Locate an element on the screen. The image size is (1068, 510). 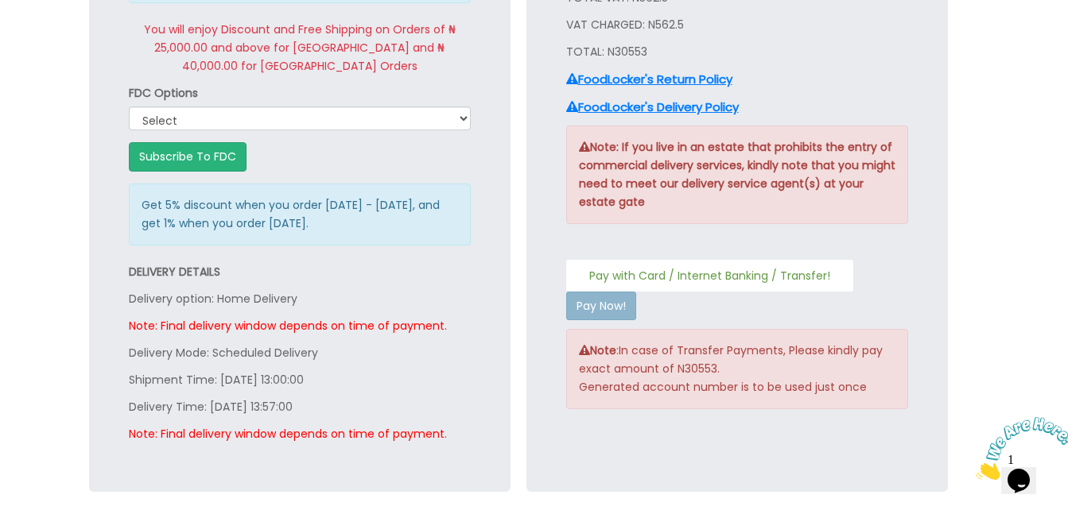
p: Delivery option: Home Delivery is located at coordinates (300, 299).